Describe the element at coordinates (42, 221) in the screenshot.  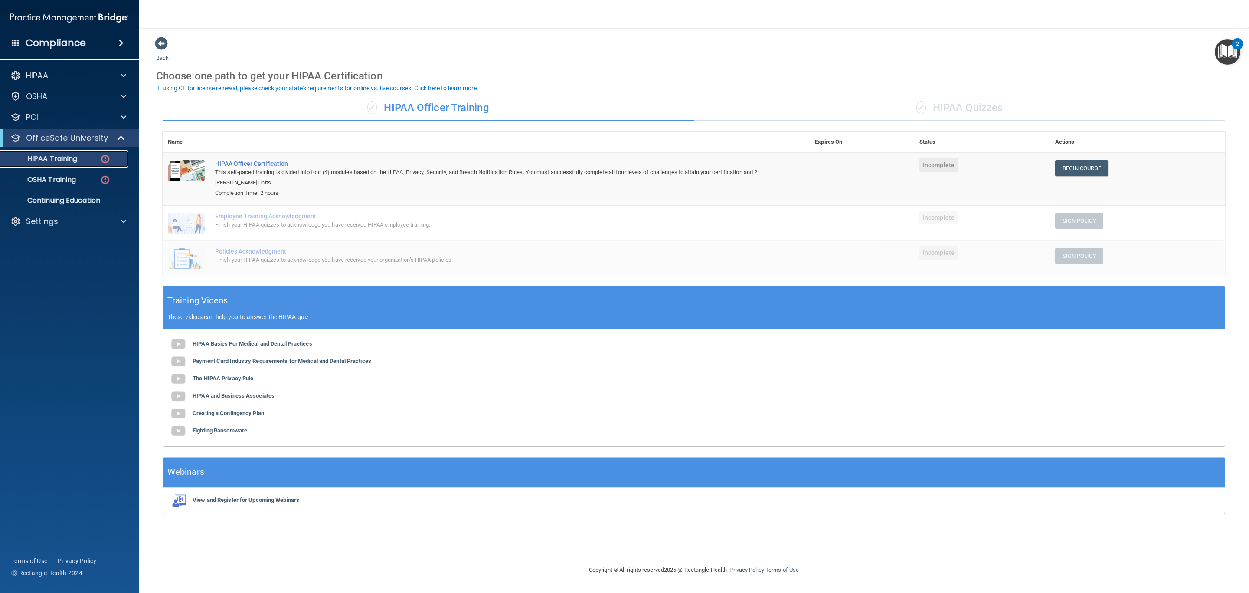
I see `p: Settings` at that location.